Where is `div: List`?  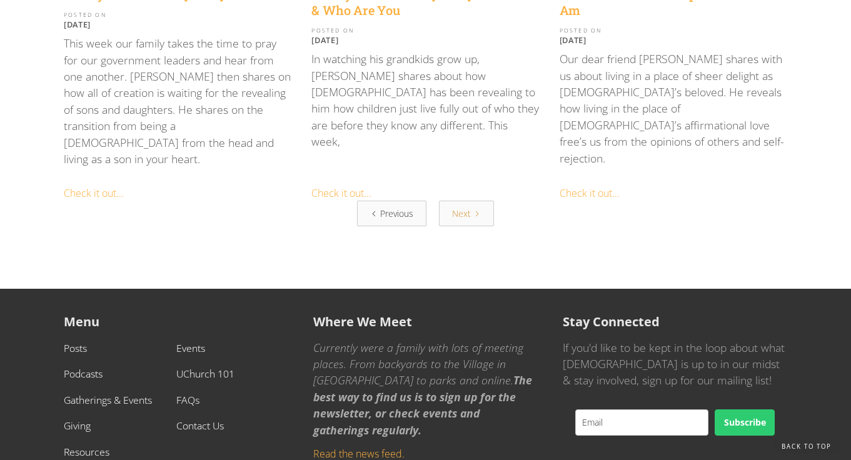 div: List is located at coordinates (425, 213).